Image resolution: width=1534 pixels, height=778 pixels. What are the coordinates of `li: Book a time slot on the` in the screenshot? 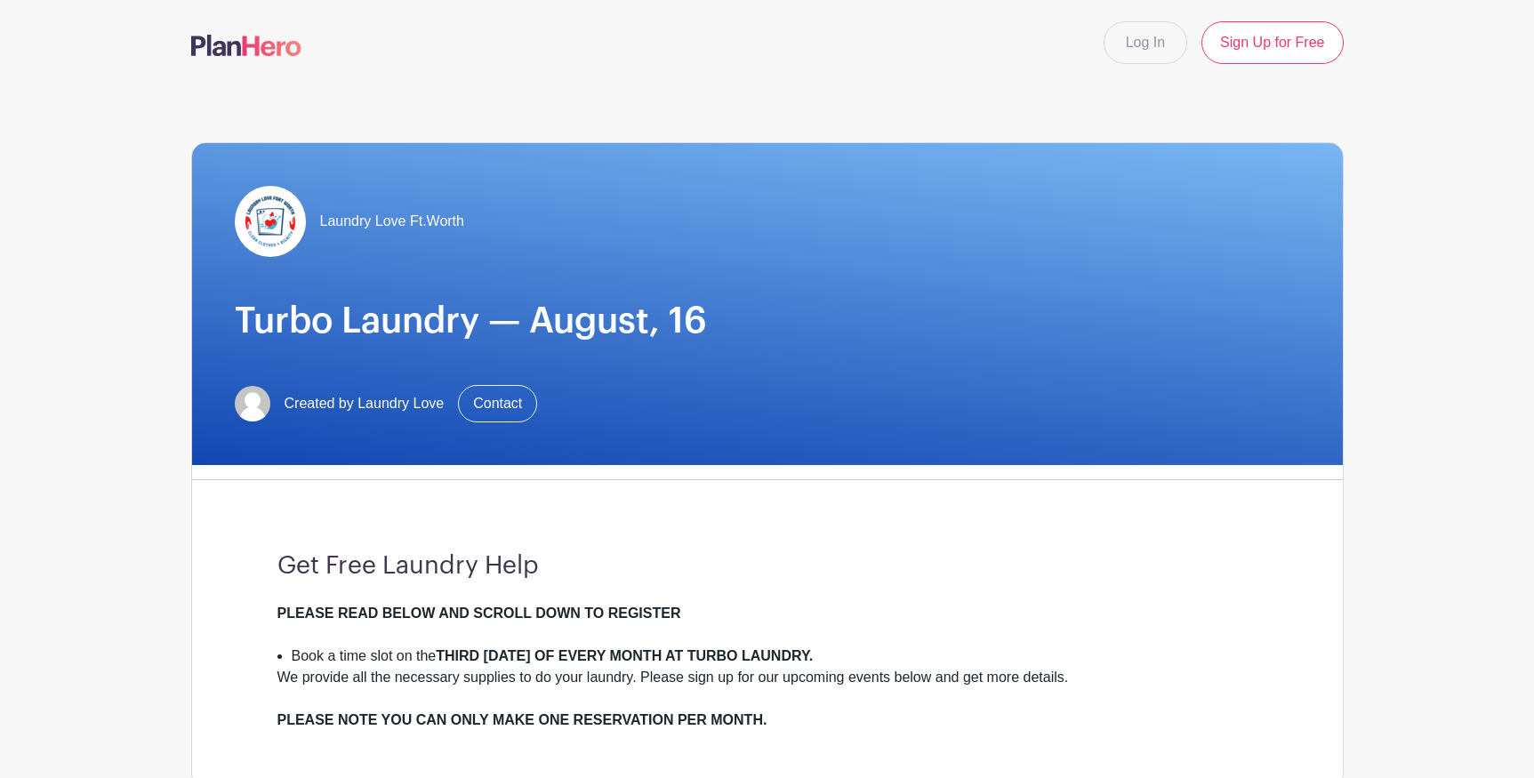 It's located at (775, 656).